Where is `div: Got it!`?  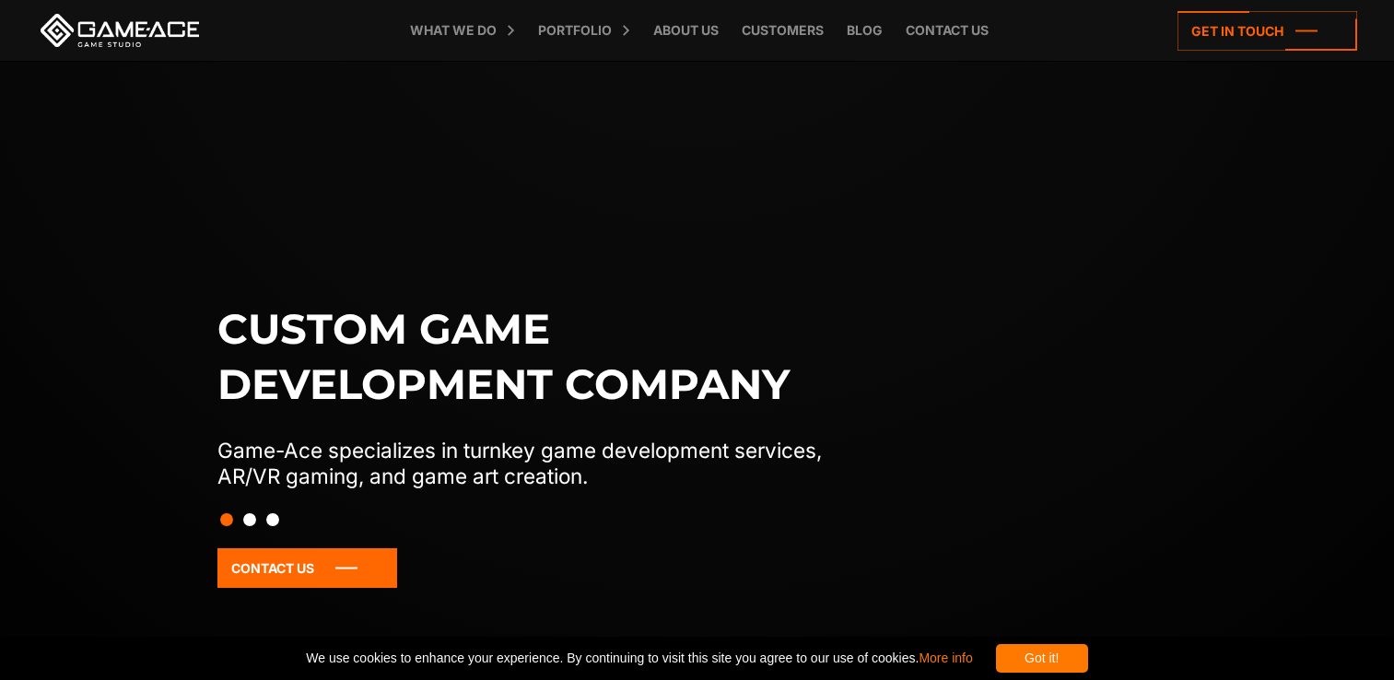
div: Got it! is located at coordinates (1042, 658).